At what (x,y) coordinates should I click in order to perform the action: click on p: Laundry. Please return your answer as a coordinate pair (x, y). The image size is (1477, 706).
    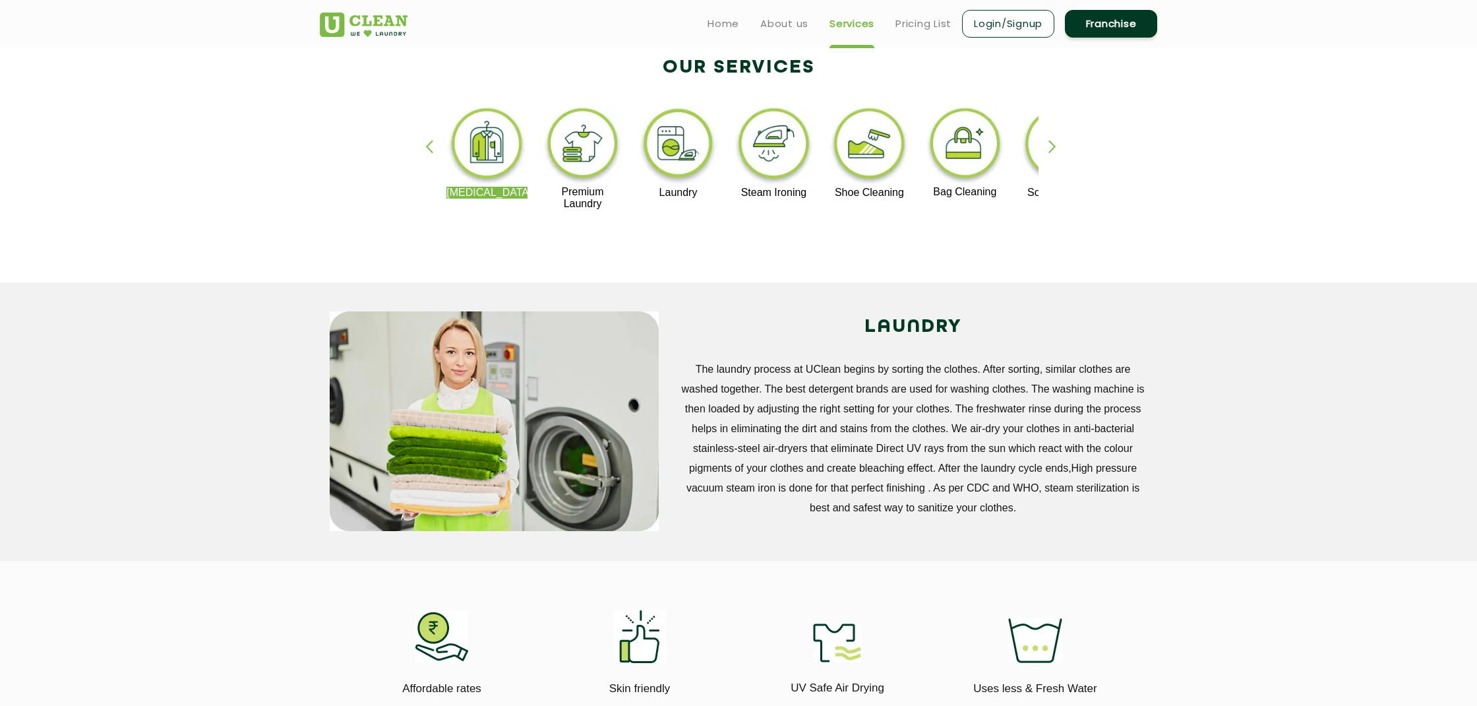
    Looking at the image, I should click on (678, 193).